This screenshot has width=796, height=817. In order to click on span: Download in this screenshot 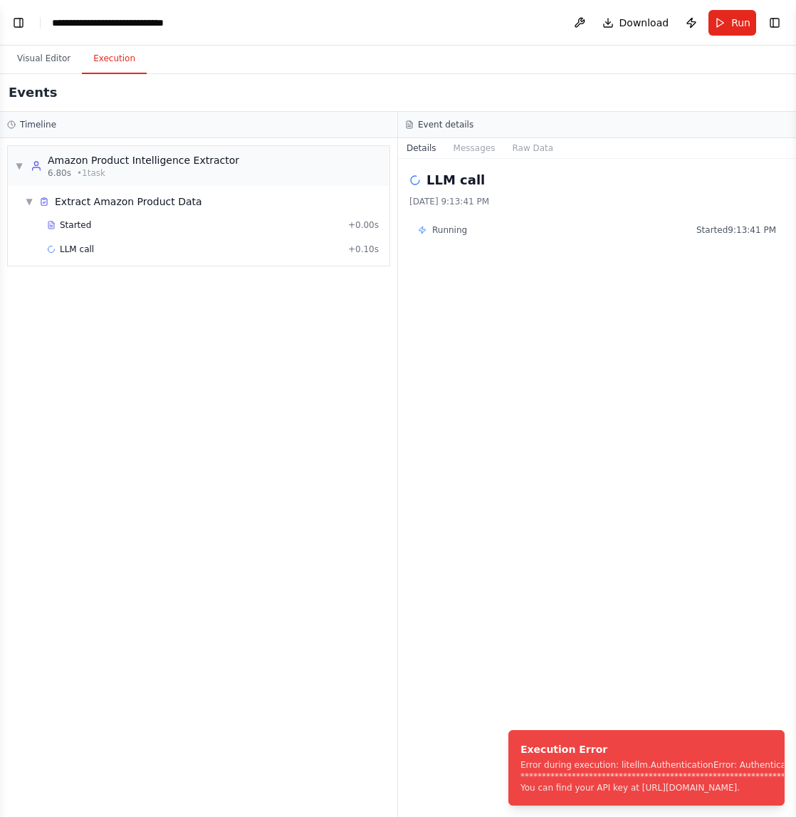, I will do `click(645, 23)`.